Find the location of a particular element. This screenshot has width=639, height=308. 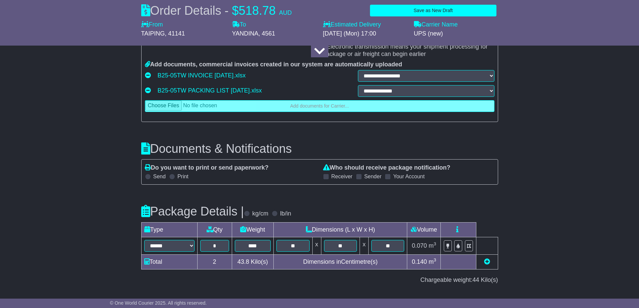

span: TAIPING is located at coordinates (153, 34).